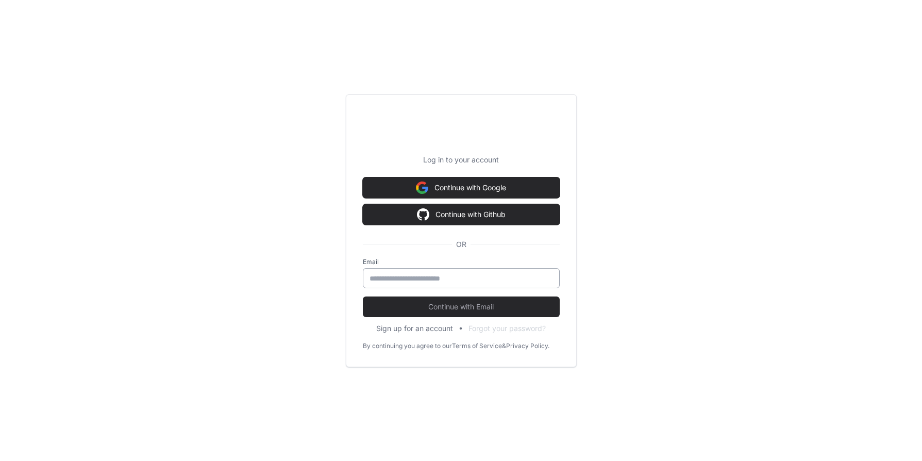 The image size is (922, 461). I want to click on button: Forgot your password?, so click(507, 328).